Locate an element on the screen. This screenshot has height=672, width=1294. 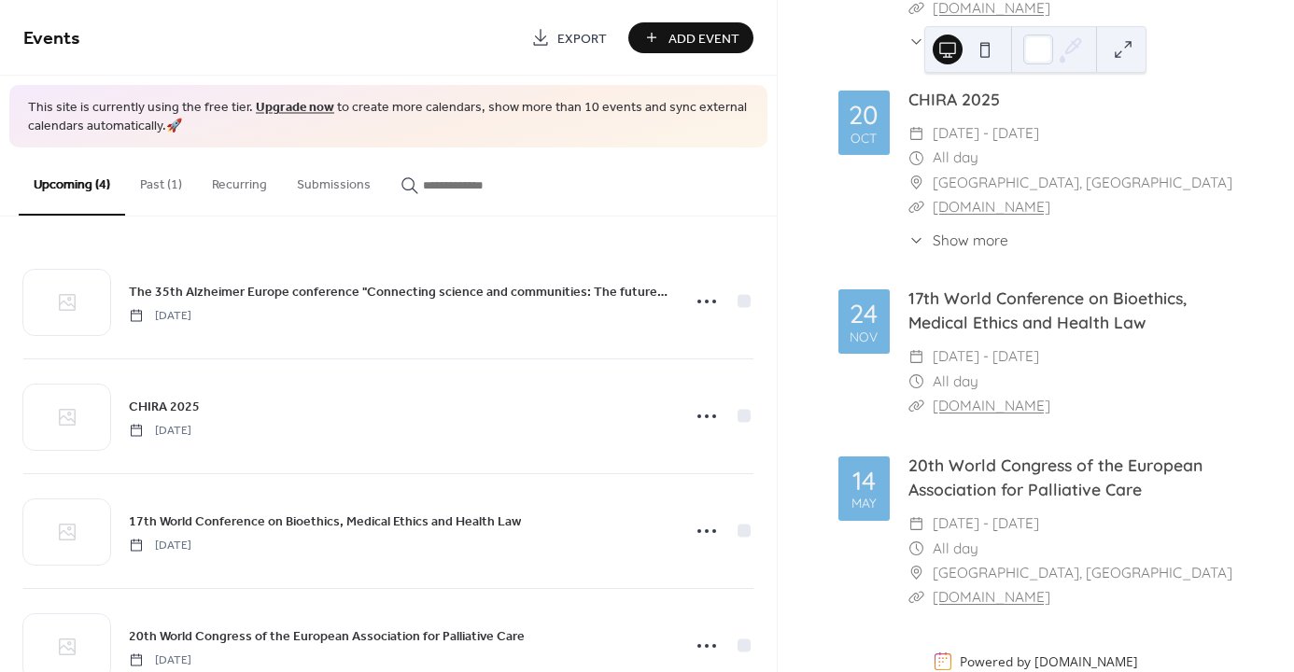
a: The 35th Alzheimer Europe conference "Connecting science and communities: The future of dementia ... is located at coordinates (399, 291).